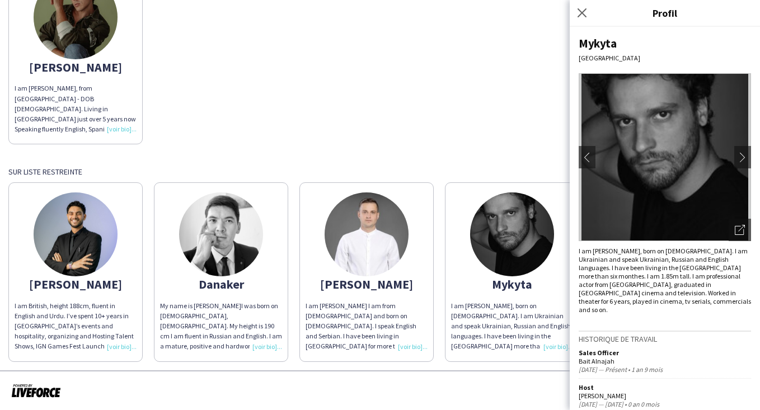  What do you see at coordinates (221, 234) in the screenshot?
I see `img: thumb-6666cc073ab40.jpeg` at bounding box center [221, 234].